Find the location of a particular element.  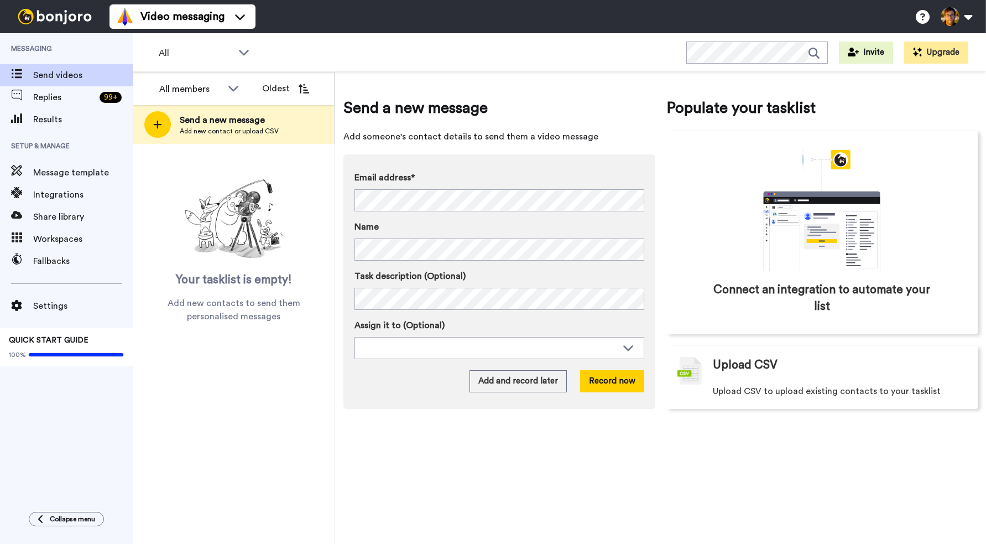

span: Upload CSV to upload existing contacts to your tasklist is located at coordinates (827, 391).